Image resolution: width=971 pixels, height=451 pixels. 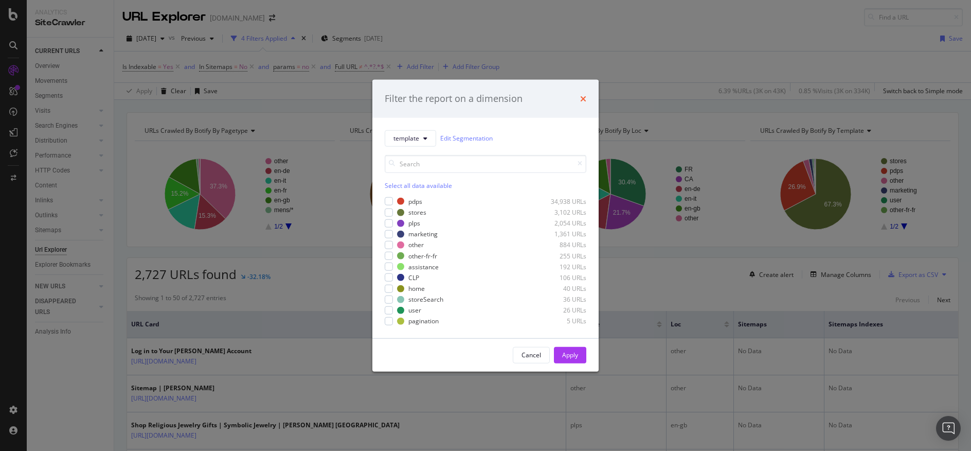 What do you see at coordinates (415, 310) in the screenshot?
I see `div: user` at bounding box center [415, 310].